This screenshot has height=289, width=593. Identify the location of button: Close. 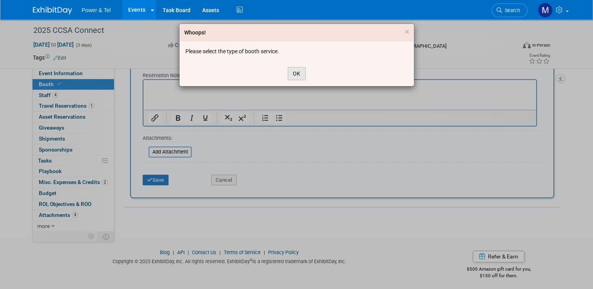
(407, 32).